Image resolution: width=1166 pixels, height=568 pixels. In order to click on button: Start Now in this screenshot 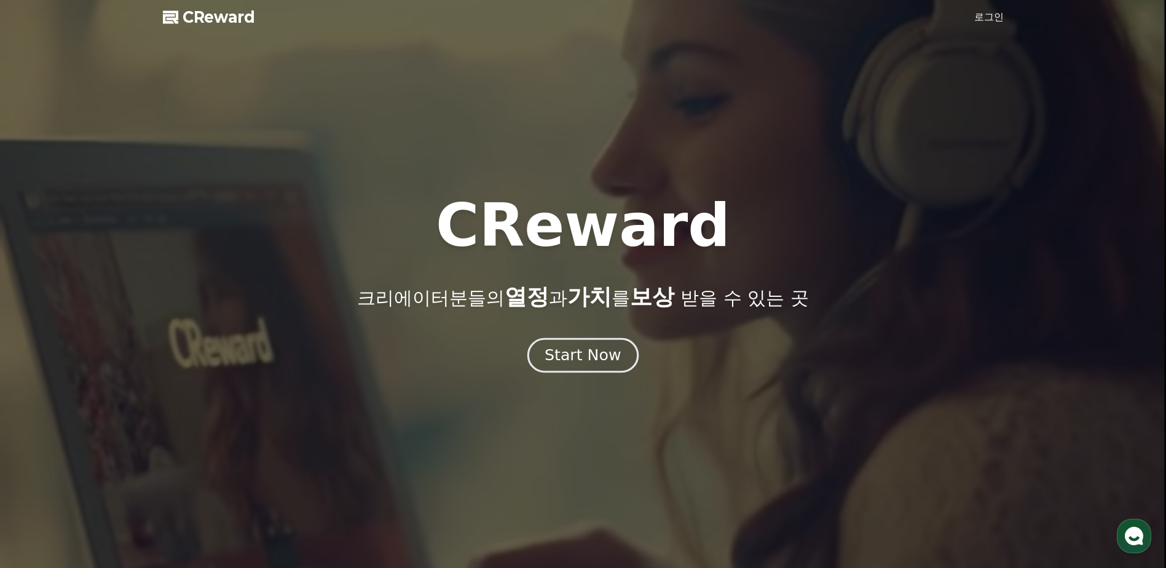, I will do `click(583, 355)`.